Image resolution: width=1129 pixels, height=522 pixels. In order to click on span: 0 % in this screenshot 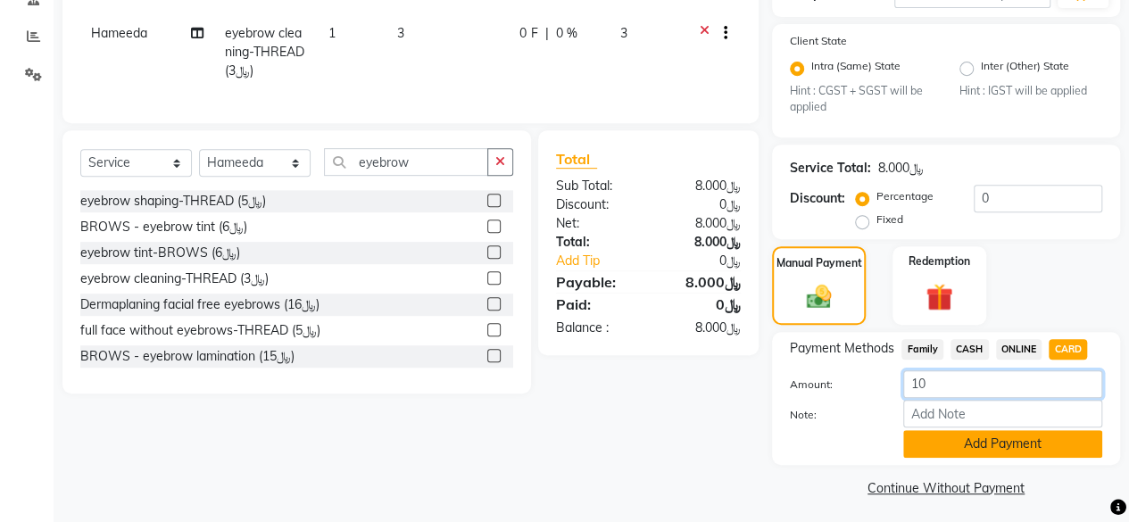, I will do `click(566, 33)`.